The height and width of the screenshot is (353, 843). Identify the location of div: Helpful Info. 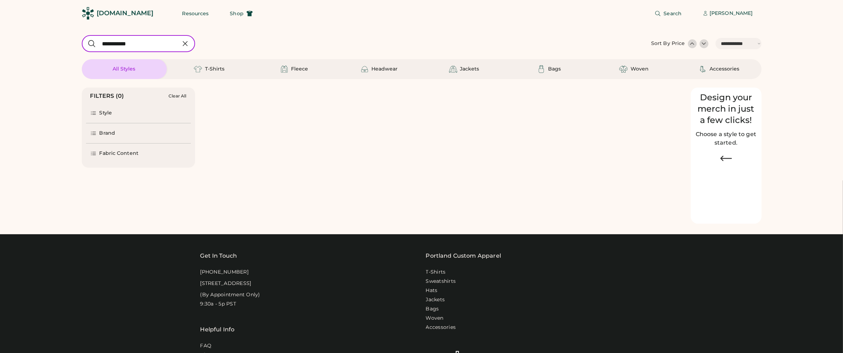
(217, 329).